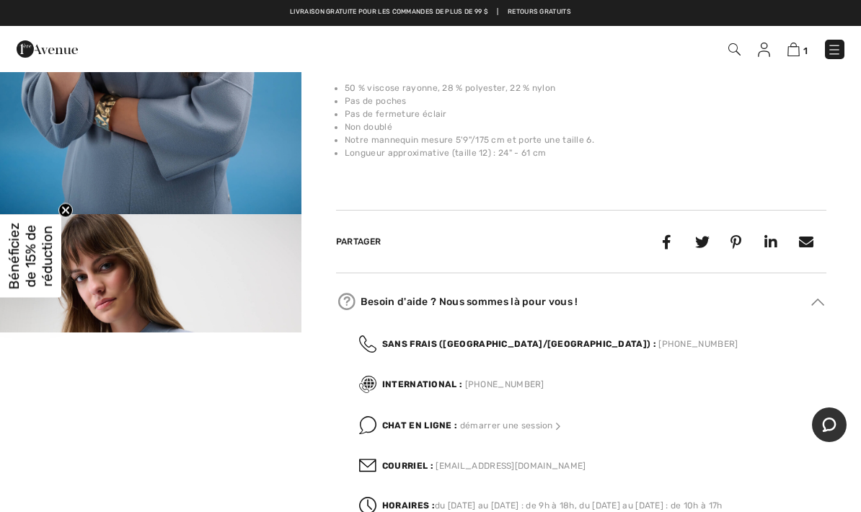 Image resolution: width=861 pixels, height=512 pixels. Describe the element at coordinates (368, 384) in the screenshot. I see `img: International%20call.svg` at that location.